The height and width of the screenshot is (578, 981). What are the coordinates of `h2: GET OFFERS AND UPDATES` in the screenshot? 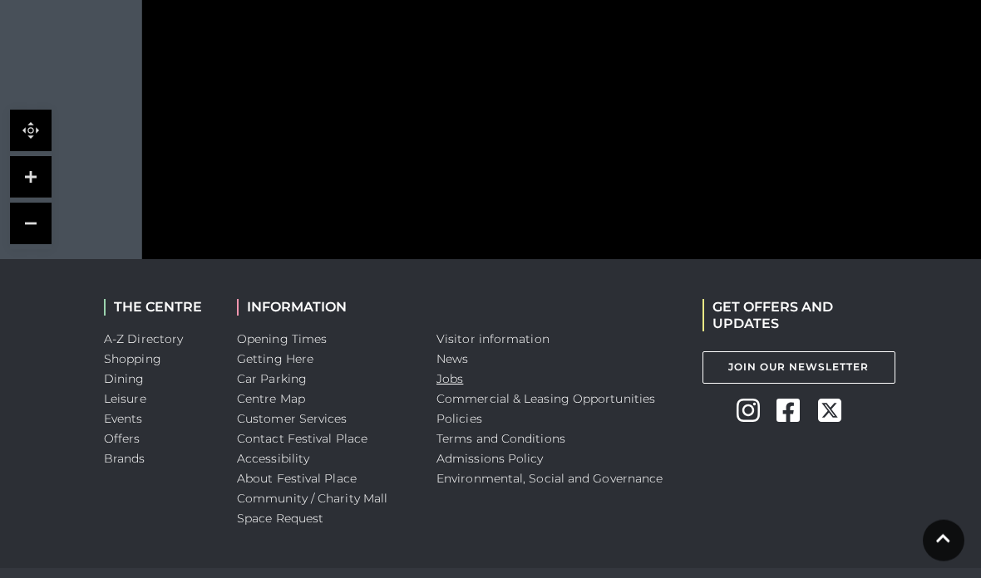 It's located at (790, 315).